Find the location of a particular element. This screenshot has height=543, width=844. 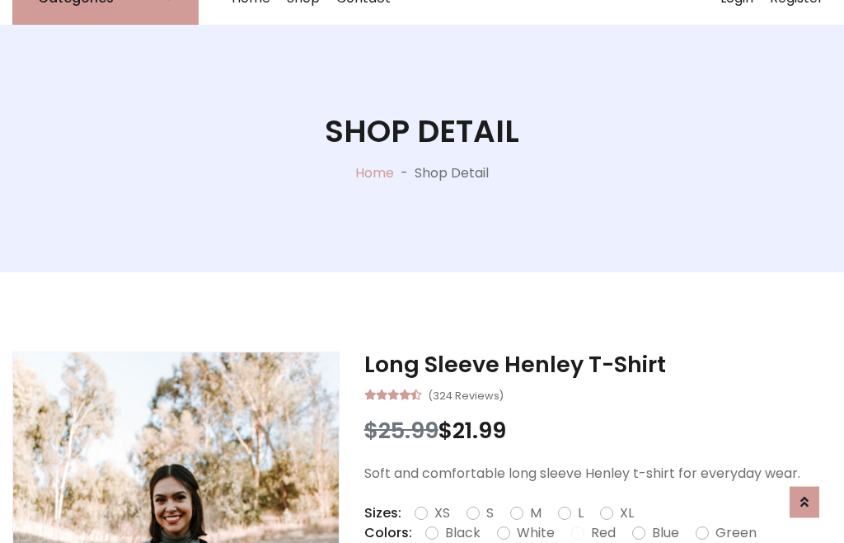

h1: Shop Detail is located at coordinates (422, 131).